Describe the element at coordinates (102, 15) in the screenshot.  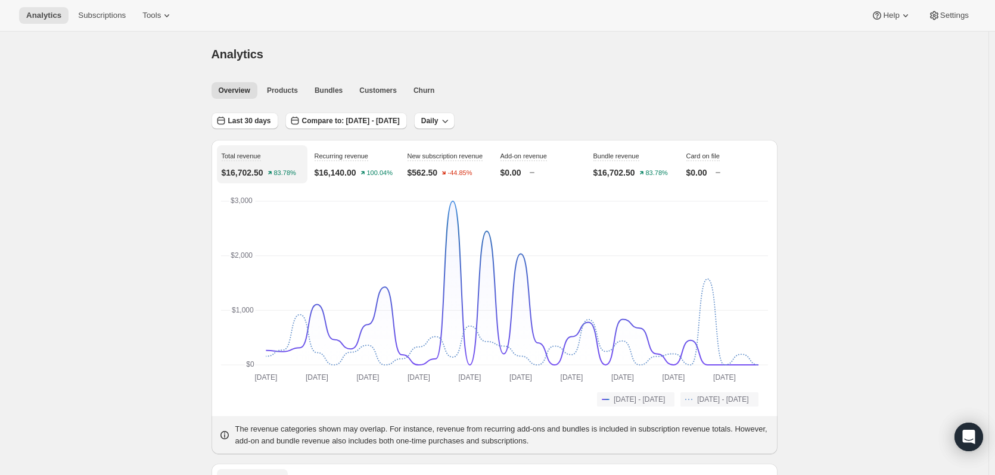
I see `button: Subscriptions` at that location.